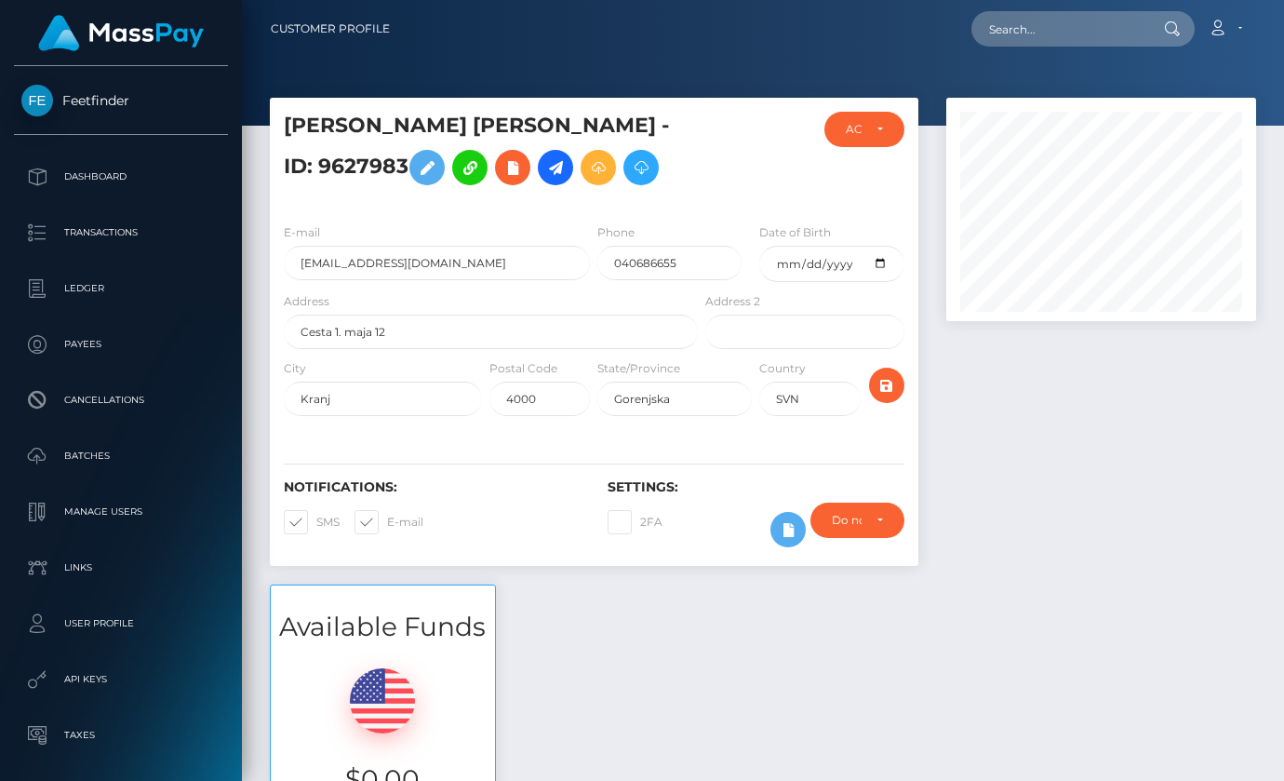 This screenshot has height=781, width=1284. What do you see at coordinates (382, 701) in the screenshot?
I see `img: USD.png` at bounding box center [382, 701].